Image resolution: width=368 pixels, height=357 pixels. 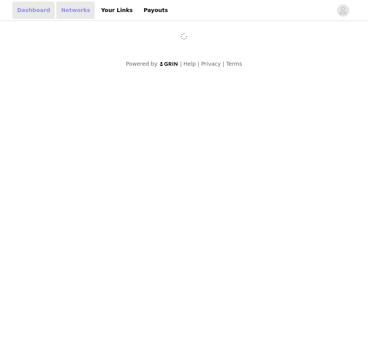 What do you see at coordinates (117, 10) in the screenshot?
I see `a: Your Links` at bounding box center [117, 10].